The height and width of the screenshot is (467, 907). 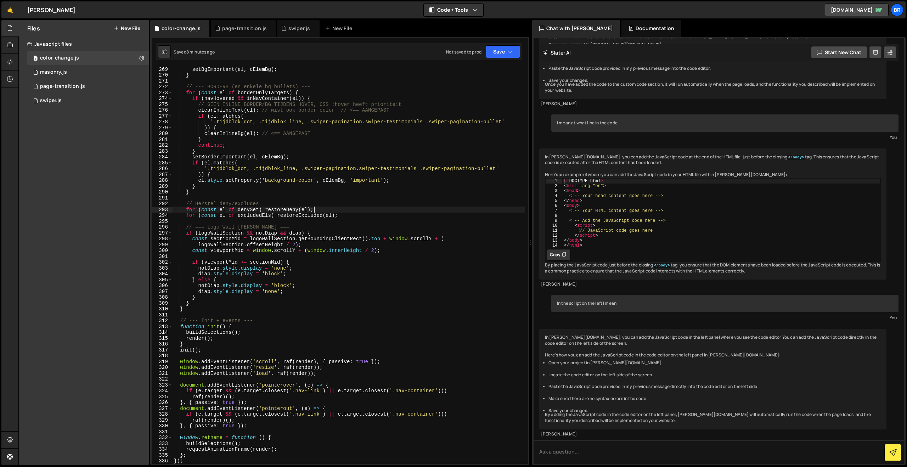 What do you see at coordinates (715, 68) in the screenshot?
I see `li: Paste the JavaScript code provided in my previous message into the code editor.` at bounding box center [715, 68].